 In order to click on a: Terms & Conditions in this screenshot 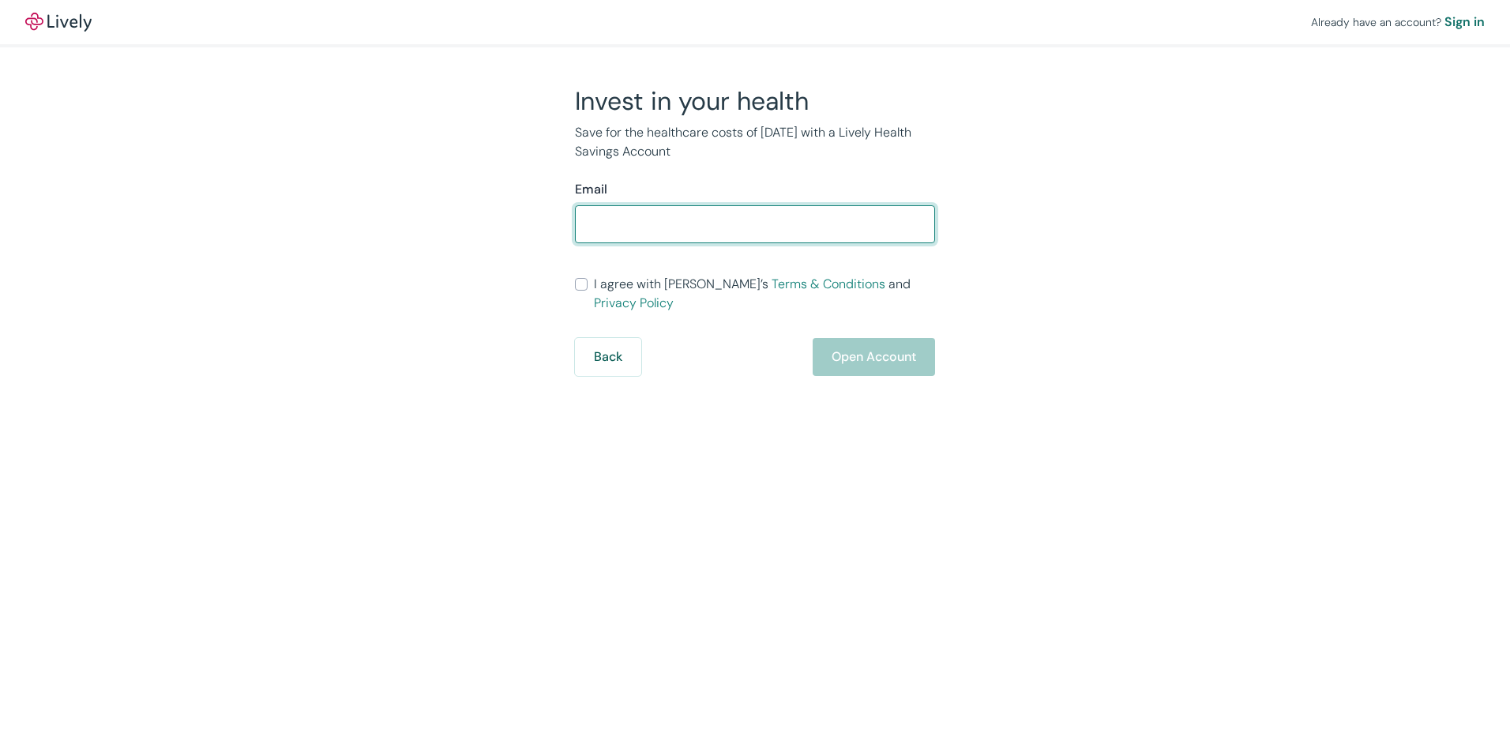, I will do `click(829, 284)`.